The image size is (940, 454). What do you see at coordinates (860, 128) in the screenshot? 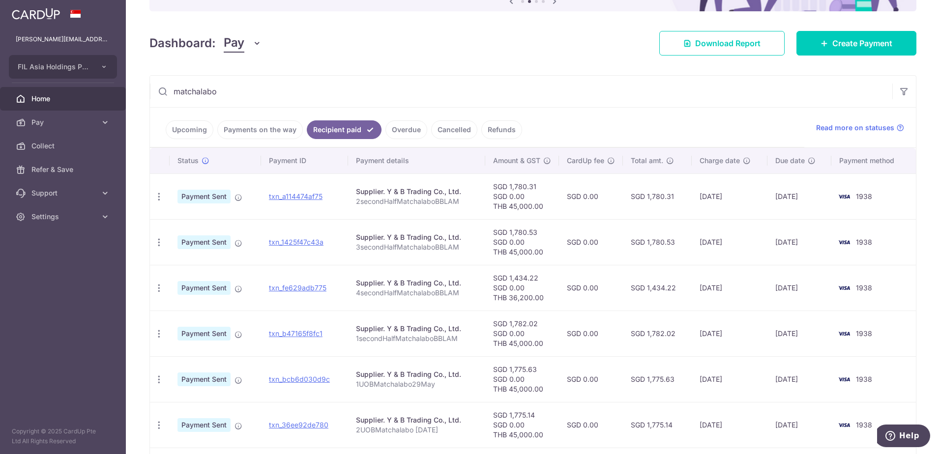
I see `a: Read more on statuses` at bounding box center [860, 128].